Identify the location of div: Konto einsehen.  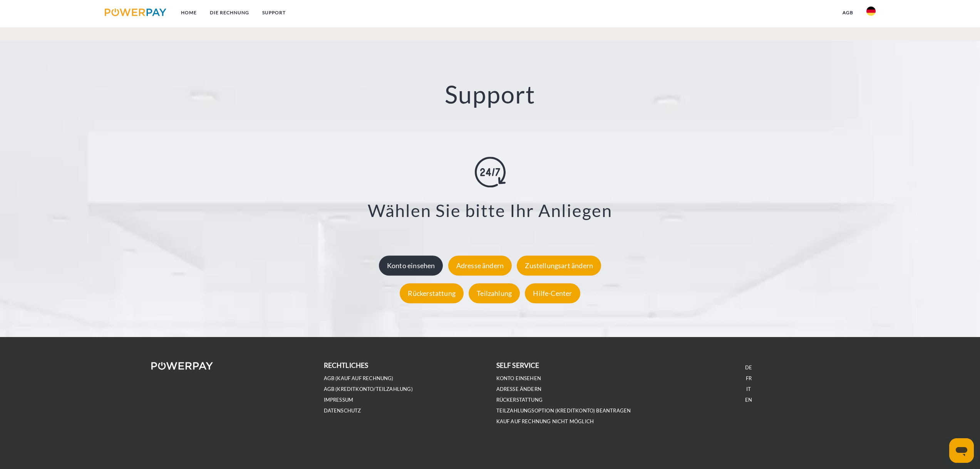
(411, 266).